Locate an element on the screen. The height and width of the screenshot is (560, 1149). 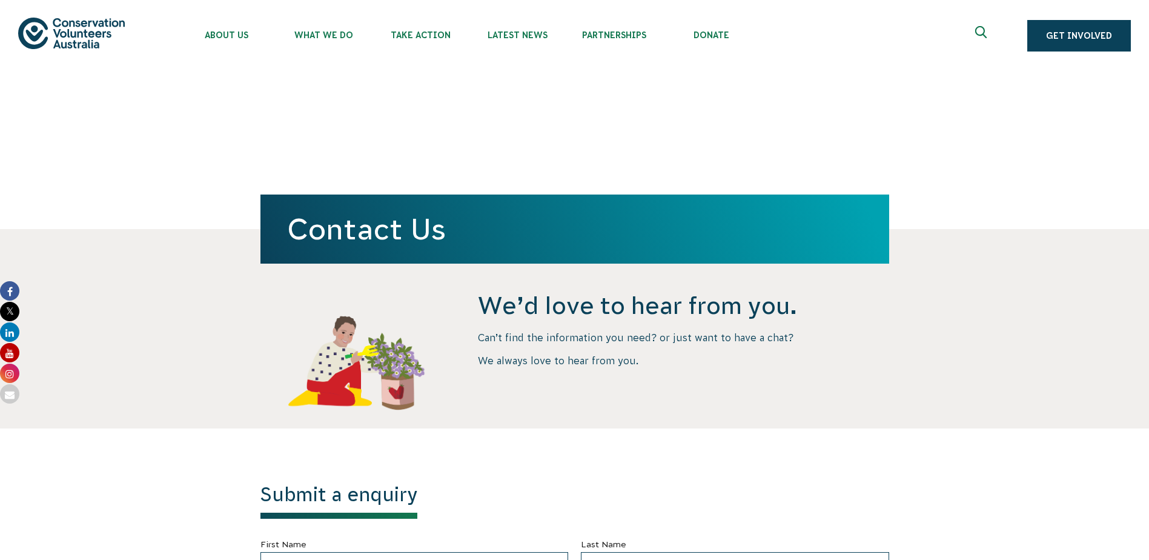
span: Donate is located at coordinates (711, 35).